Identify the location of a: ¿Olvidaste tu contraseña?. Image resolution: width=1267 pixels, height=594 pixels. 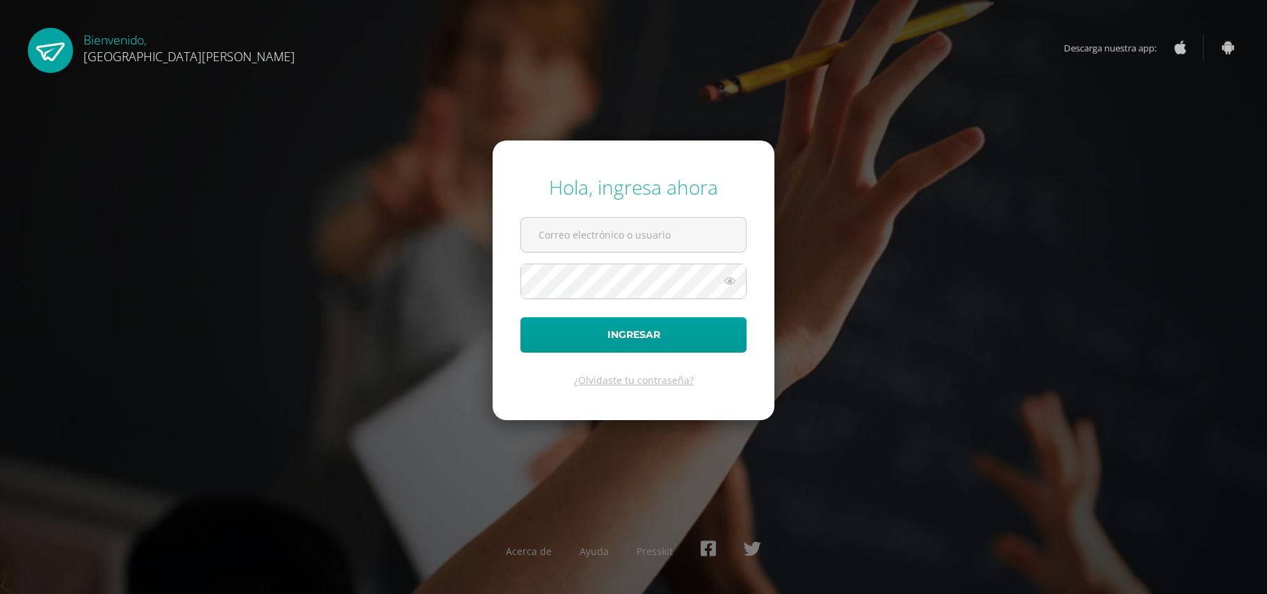
(634, 380).